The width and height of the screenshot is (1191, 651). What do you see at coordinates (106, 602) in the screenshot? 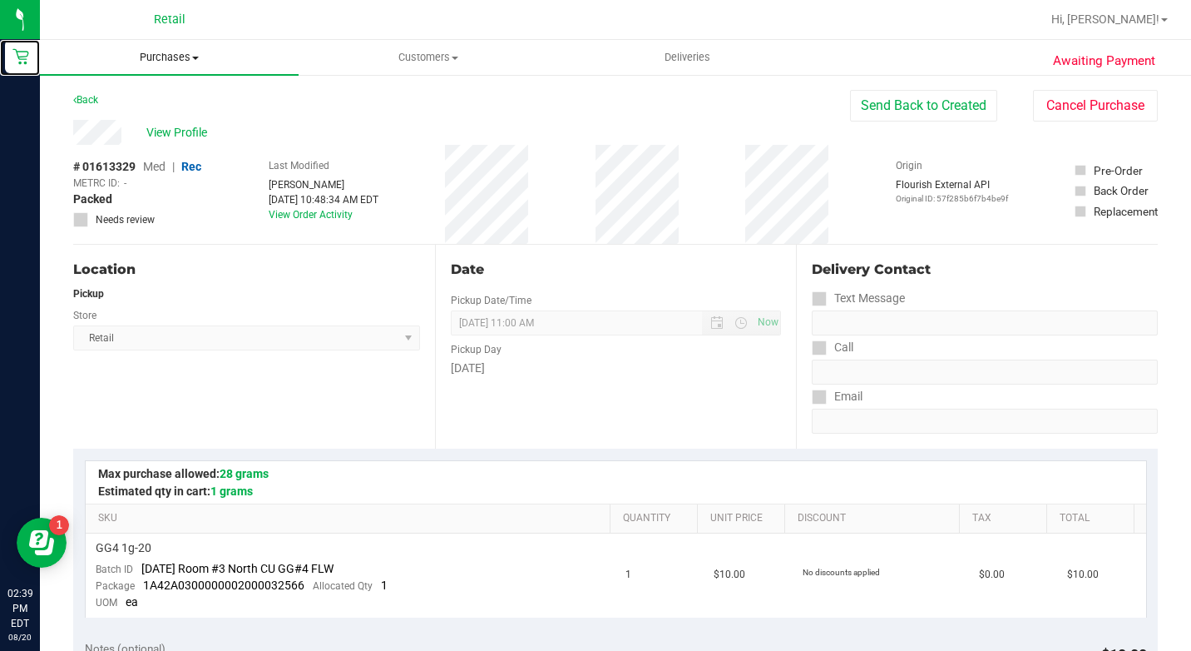
I see `span: UOM` at bounding box center [106, 602].